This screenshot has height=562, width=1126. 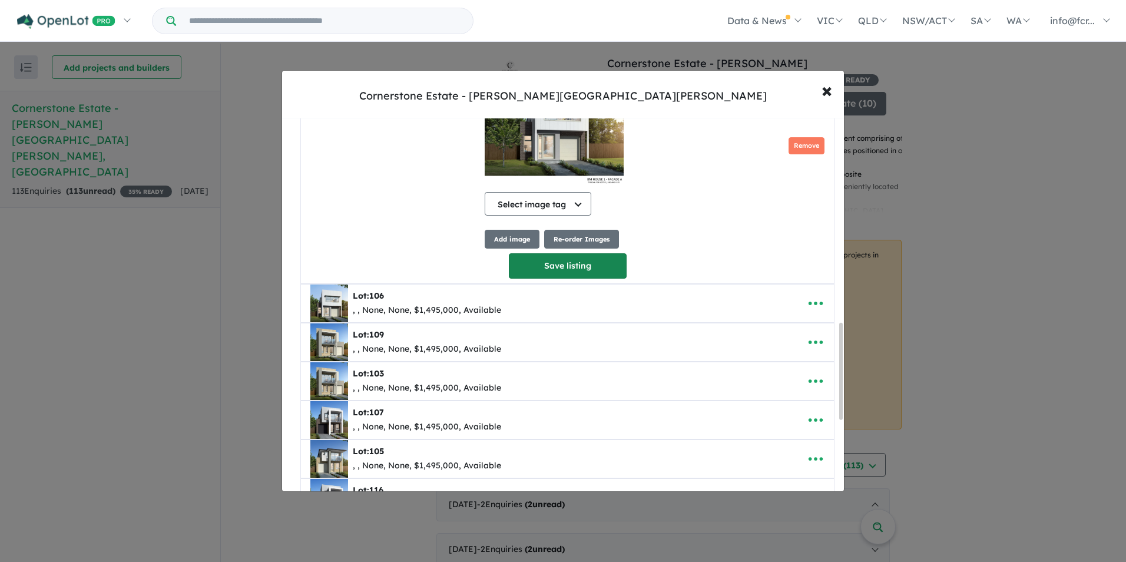 I want to click on span: 105, so click(x=376, y=451).